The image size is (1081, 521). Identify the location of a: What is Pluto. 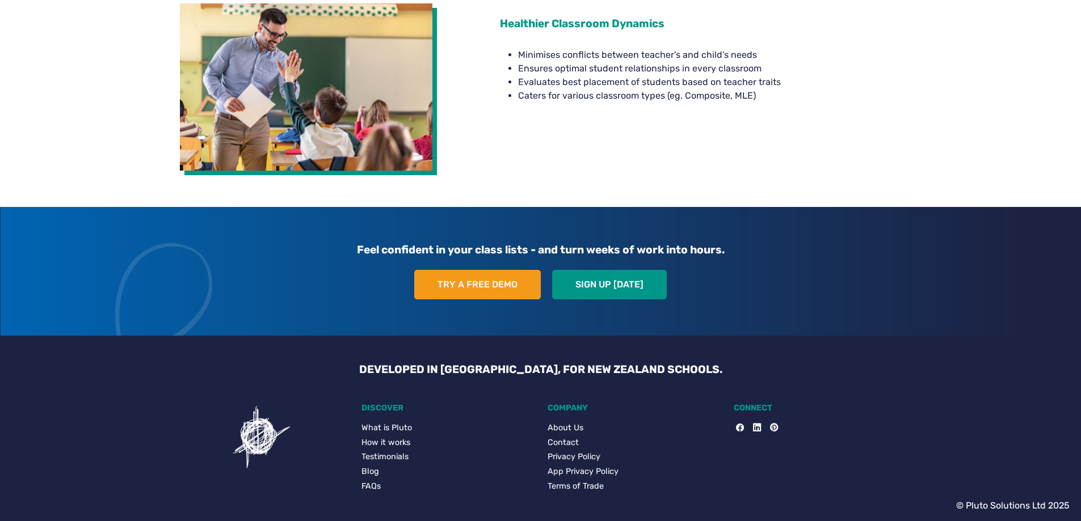
(448, 428).